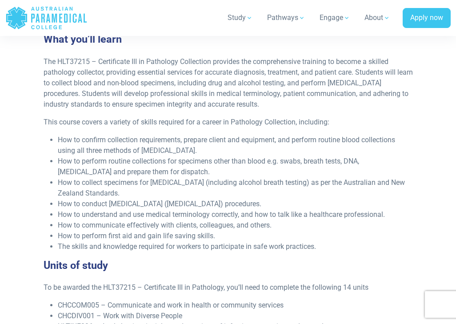 The height and width of the screenshot is (324, 456). What do you see at coordinates (228, 39) in the screenshot?
I see `h3: What you’ll learn` at bounding box center [228, 39].